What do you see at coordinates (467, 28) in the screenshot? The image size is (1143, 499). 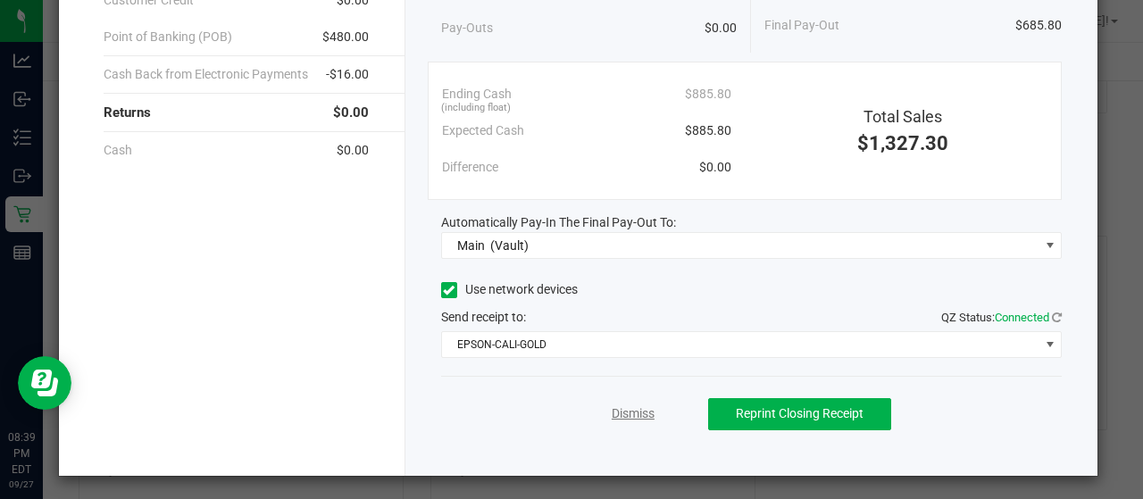 I see `span: Pay-Outs` at bounding box center [467, 28].